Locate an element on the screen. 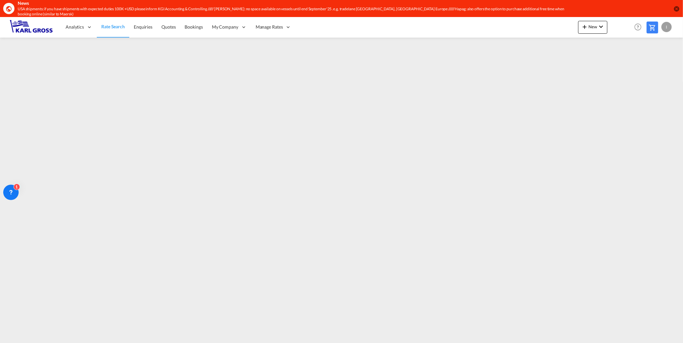 This screenshot has width=683, height=343. a: Rate Search is located at coordinates (113, 27).